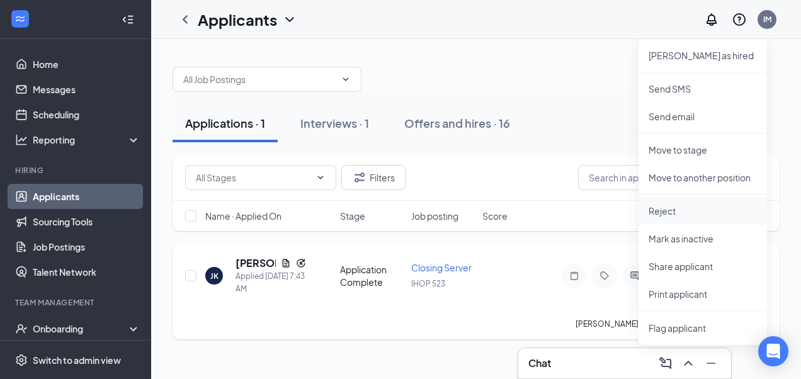 This screenshot has height=379, width=801. I want to click on span: IHOP 523, so click(428, 283).